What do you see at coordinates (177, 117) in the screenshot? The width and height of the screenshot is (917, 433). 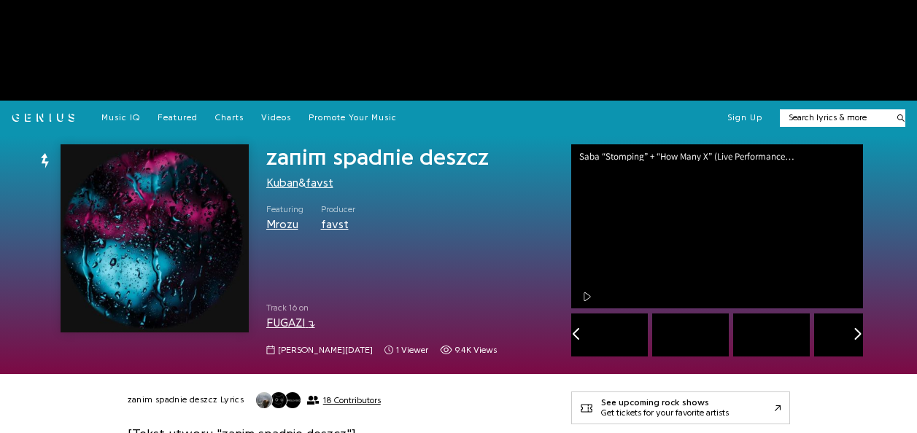 I see `span: Featured` at bounding box center [177, 117].